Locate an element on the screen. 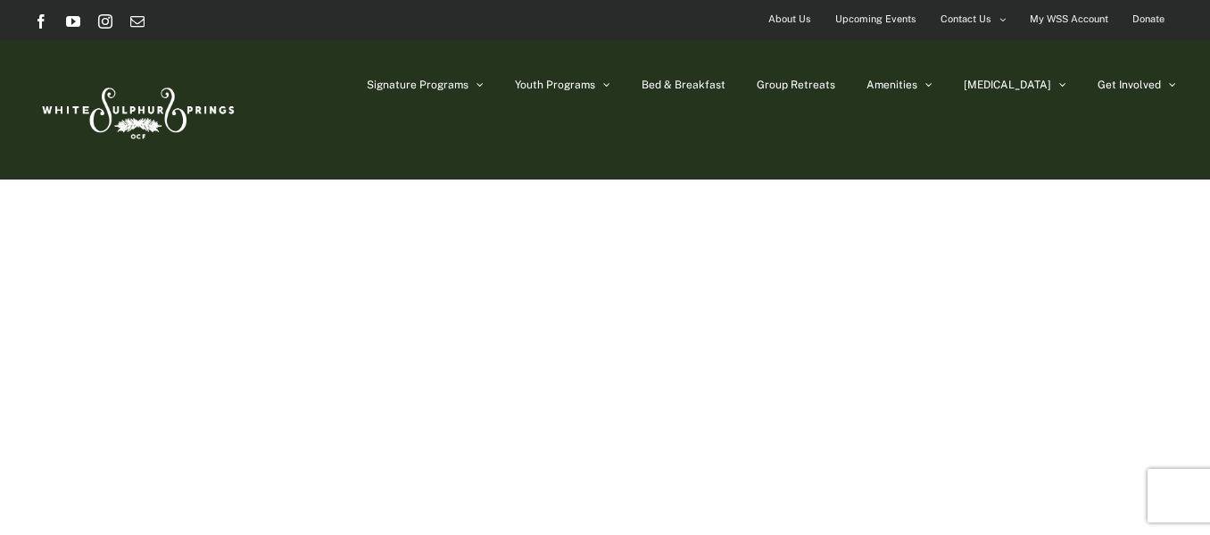 The width and height of the screenshot is (1210, 535). span: My WSS Account is located at coordinates (1069, 19).